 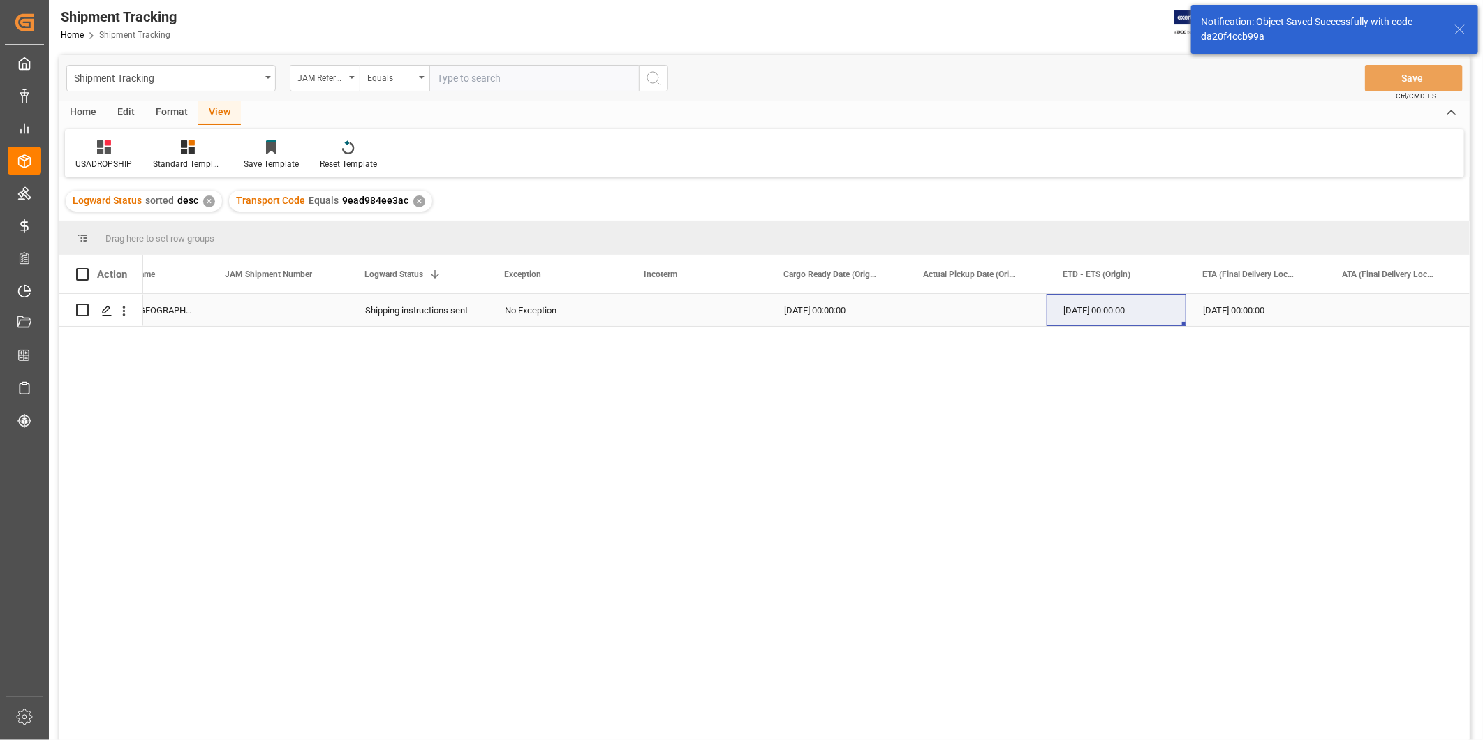 What do you see at coordinates (160, 238) in the screenshot?
I see `span: Drag here to set row groups` at bounding box center [160, 238].